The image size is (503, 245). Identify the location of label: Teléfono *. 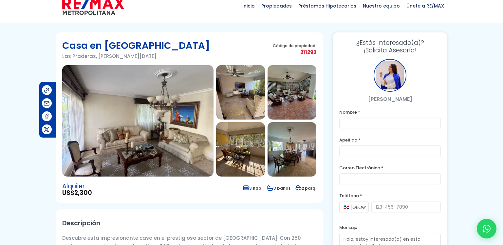
(390, 195).